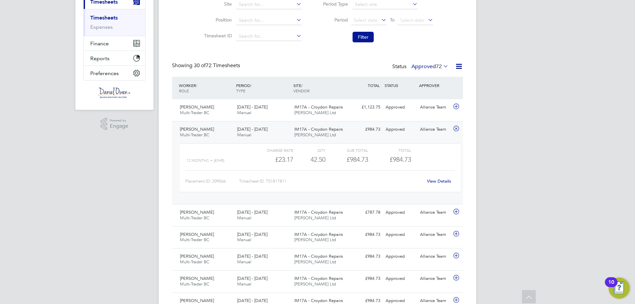 The width and height of the screenshot is (635, 304). Describe the element at coordinates (205, 160) in the screenshot. I see `span: 12 Months + (£/HR)` at that location.